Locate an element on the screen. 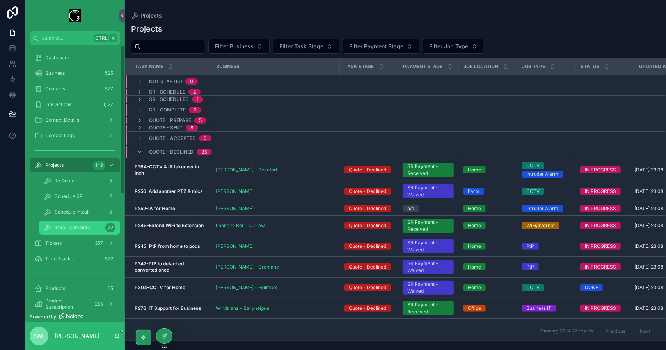 The height and width of the screenshot is (350, 666). span: SR - Schedule is located at coordinates (167, 92).